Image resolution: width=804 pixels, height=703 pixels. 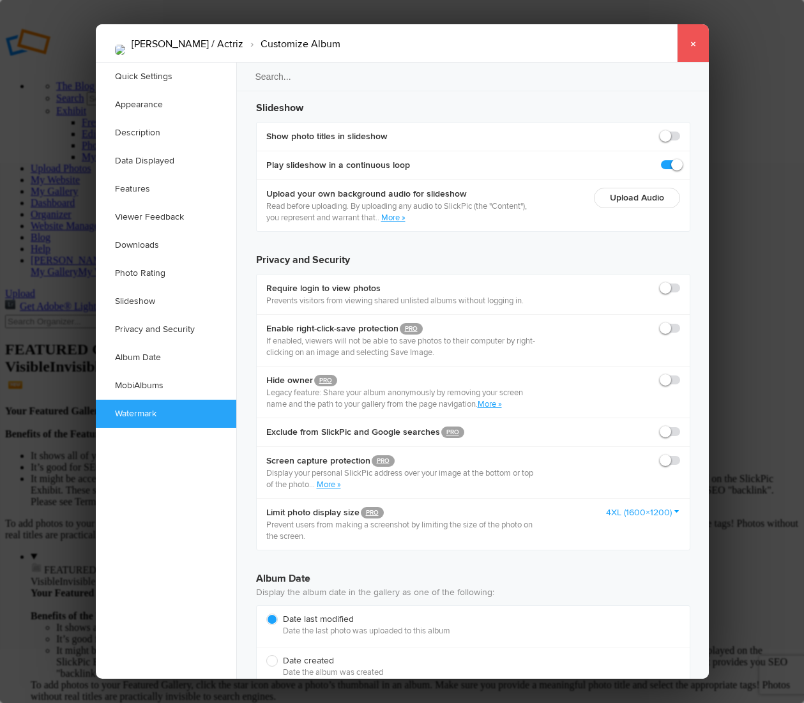 I want to click on img: DSC_9089-Editar.jpg, so click(x=120, y=50).